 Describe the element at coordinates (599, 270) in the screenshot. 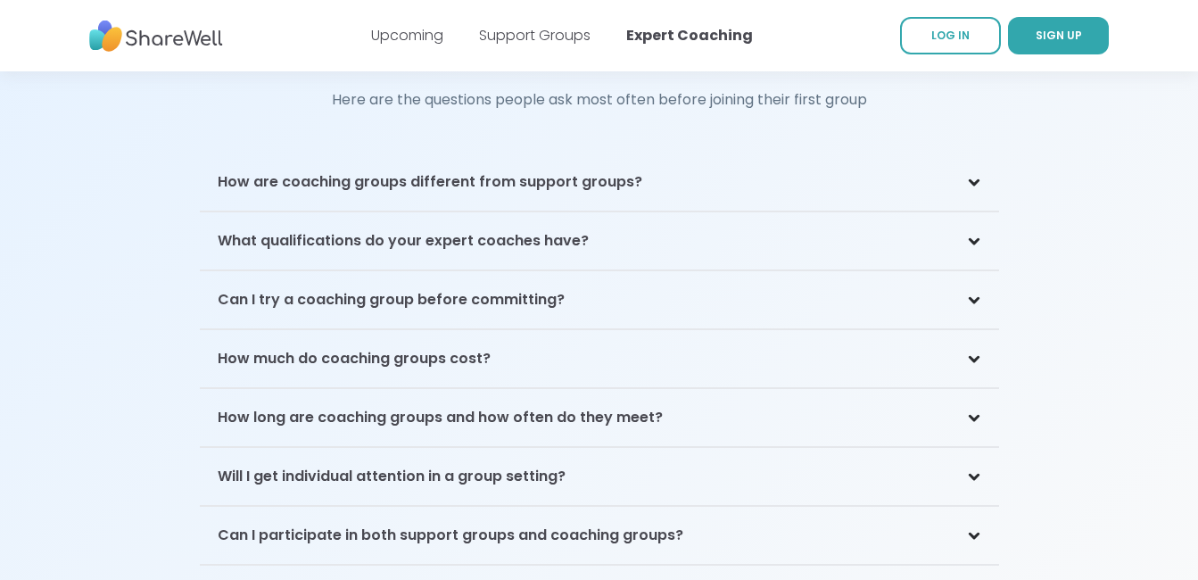

I see `p: Our coaches are licensed mental health professionals, certified life coaches, or subject matter e...` at that location.